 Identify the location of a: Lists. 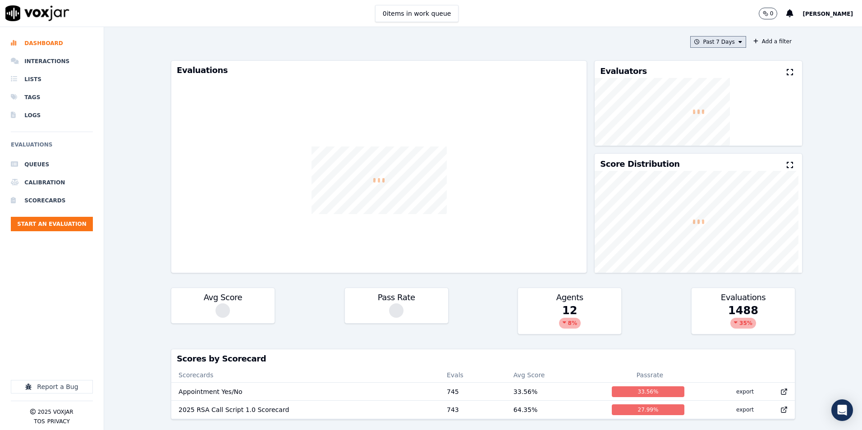
(52, 79).